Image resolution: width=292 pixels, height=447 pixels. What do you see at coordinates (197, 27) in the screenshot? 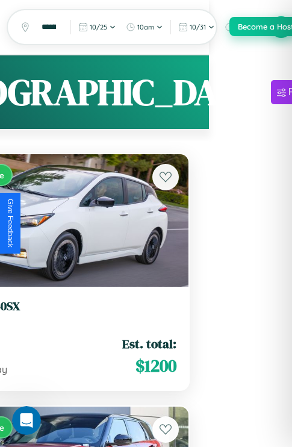
I see `span: 10 / 31` at bounding box center [197, 27].